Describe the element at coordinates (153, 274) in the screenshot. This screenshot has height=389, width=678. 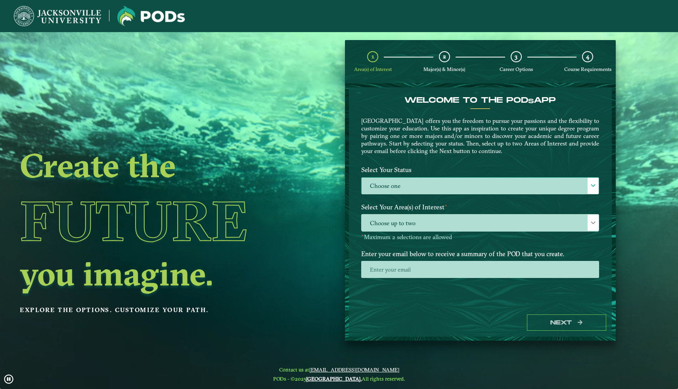
I see `h2: you imagine.` at that location.